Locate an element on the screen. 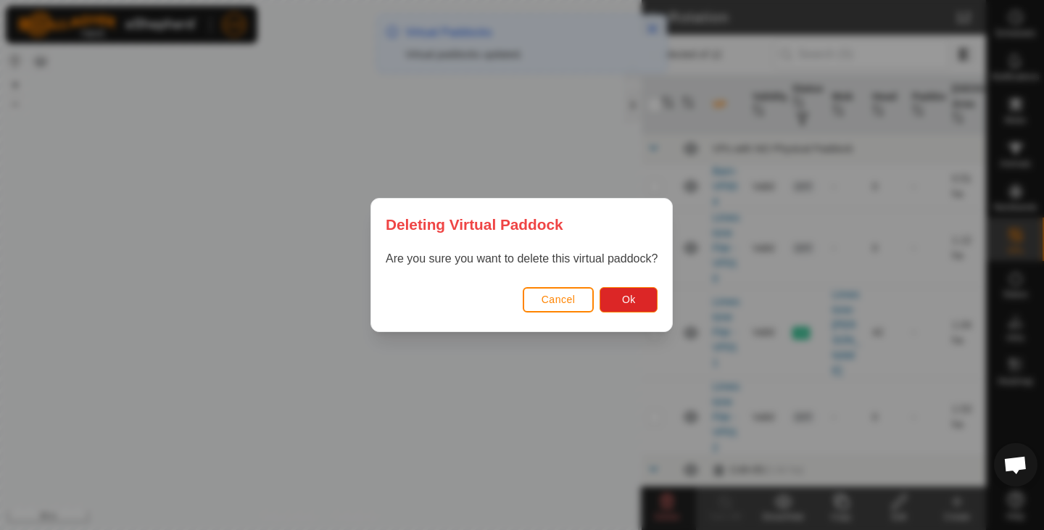 The image size is (1044, 530). span: Deleting Virtual Paddock is located at coordinates (474, 224).